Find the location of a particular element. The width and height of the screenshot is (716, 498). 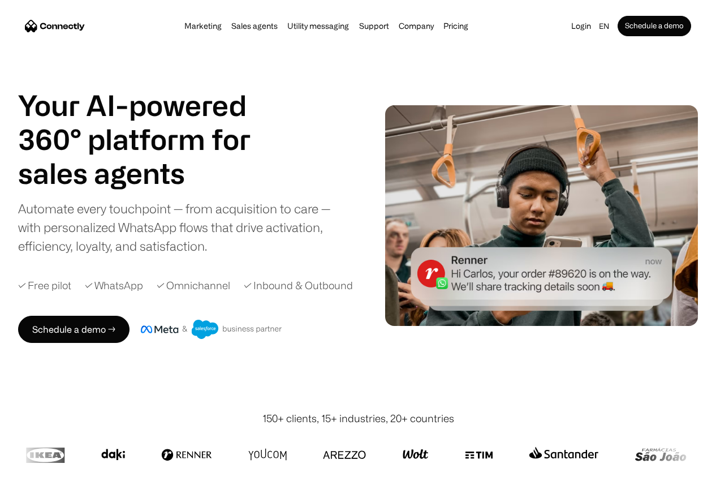

div: carousel is located at coordinates (148, 173).